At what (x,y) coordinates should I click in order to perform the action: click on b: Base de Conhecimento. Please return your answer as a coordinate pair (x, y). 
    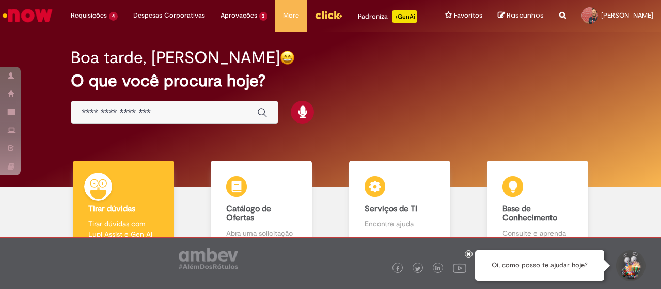
    Looking at the image, I should click on (530, 213).